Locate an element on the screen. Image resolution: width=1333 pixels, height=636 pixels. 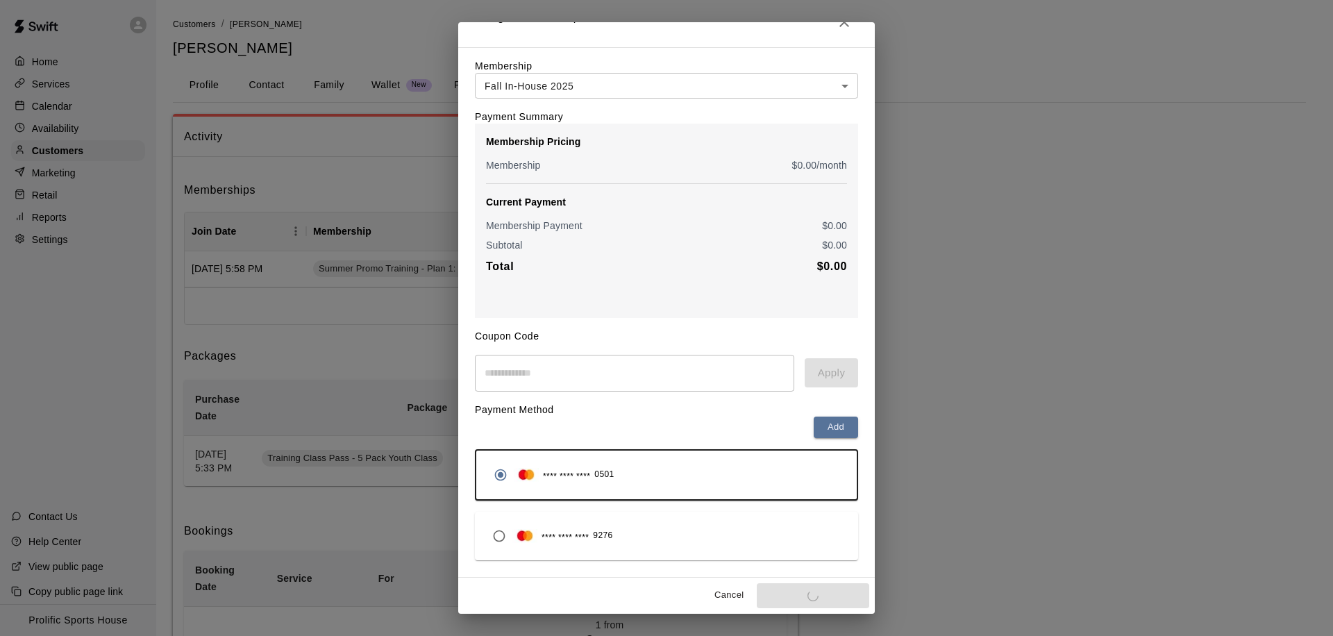
p: Current Payment is located at coordinates (666, 202).